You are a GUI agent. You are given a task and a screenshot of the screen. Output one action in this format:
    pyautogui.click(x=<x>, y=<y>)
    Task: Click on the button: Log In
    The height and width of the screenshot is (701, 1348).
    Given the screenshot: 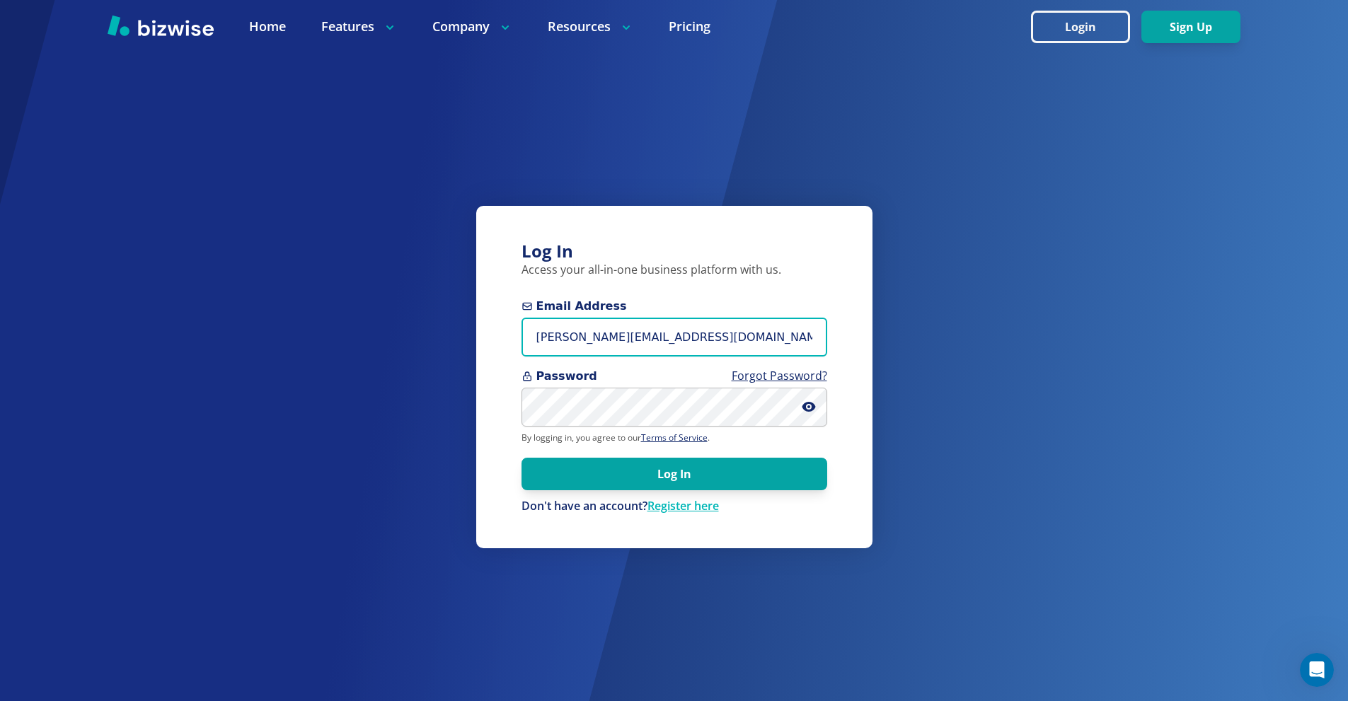 What is the action you would take?
    pyautogui.click(x=674, y=474)
    